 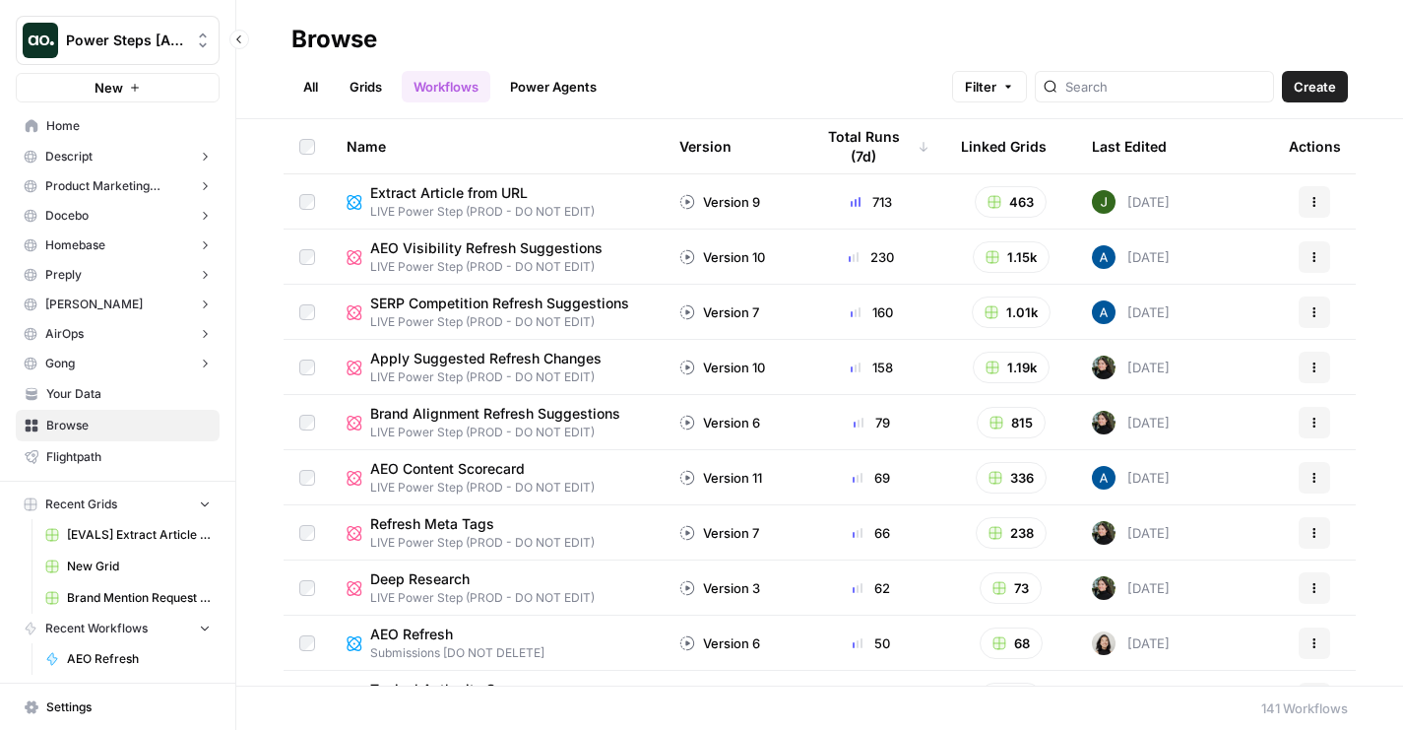 I want to click on div: Browse, so click(x=334, y=39).